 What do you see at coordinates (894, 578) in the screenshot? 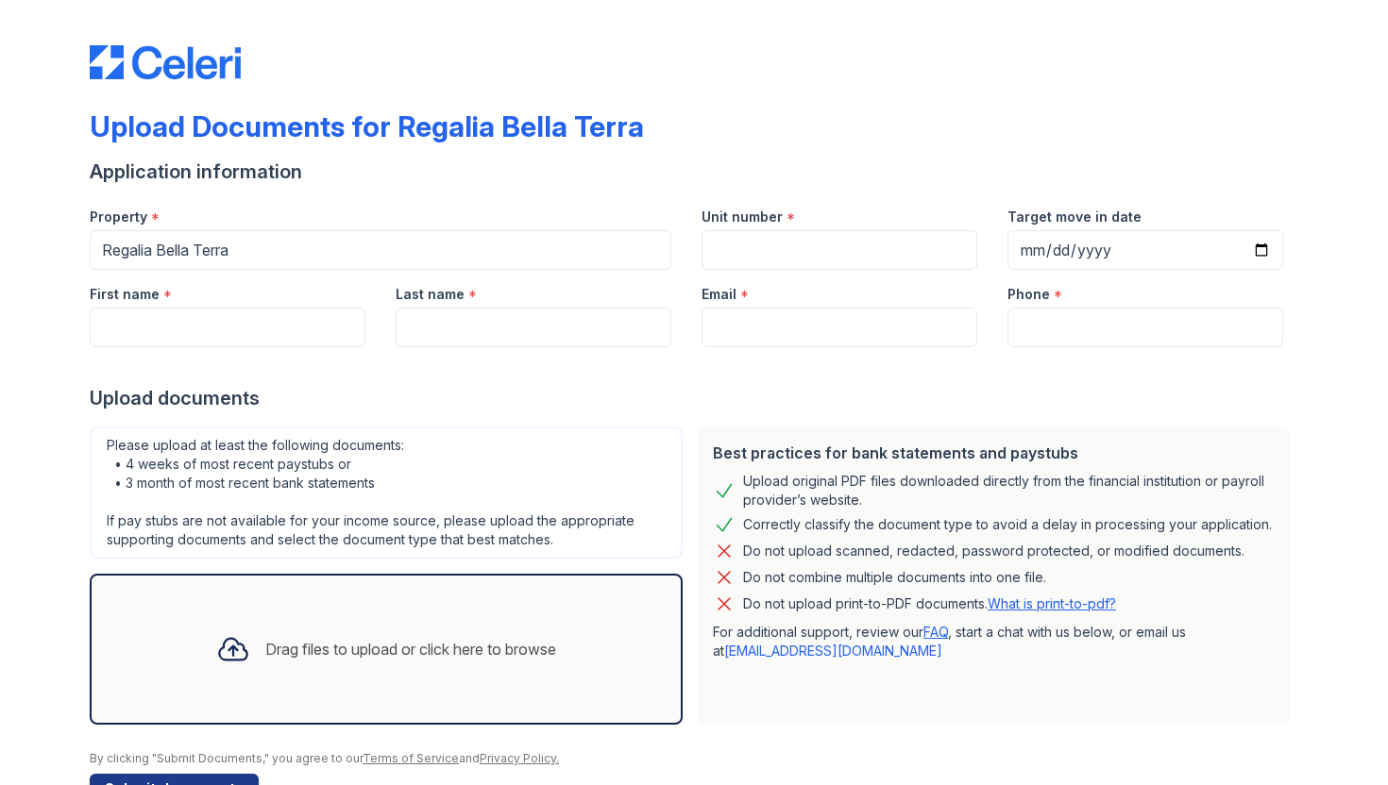
I see `div: Do not combine multiple documents into one file.` at bounding box center [894, 578].